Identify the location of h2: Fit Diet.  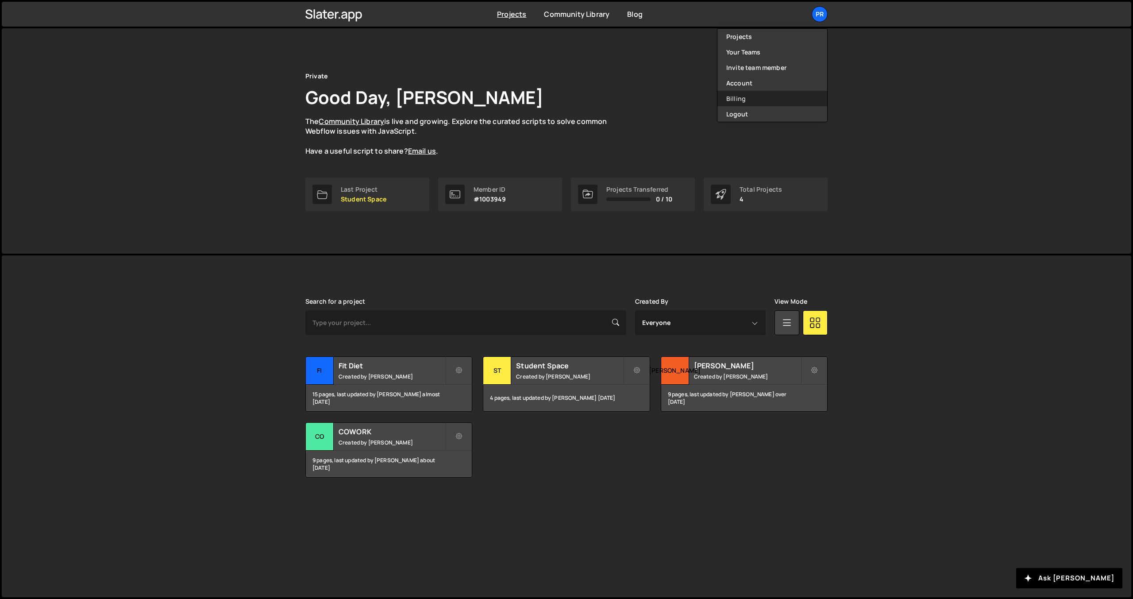
(392, 366).